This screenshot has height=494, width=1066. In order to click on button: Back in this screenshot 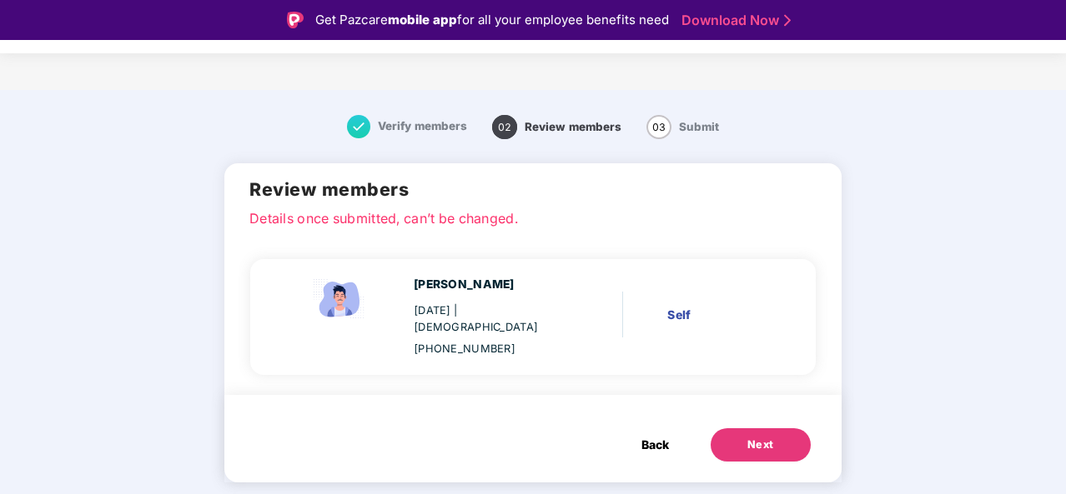, I will do `click(654, 445)`.